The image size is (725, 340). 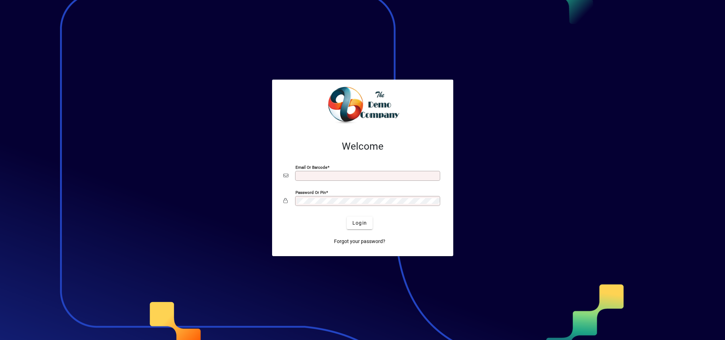 What do you see at coordinates (362, 146) in the screenshot?
I see `h2: Welcome` at bounding box center [362, 146].